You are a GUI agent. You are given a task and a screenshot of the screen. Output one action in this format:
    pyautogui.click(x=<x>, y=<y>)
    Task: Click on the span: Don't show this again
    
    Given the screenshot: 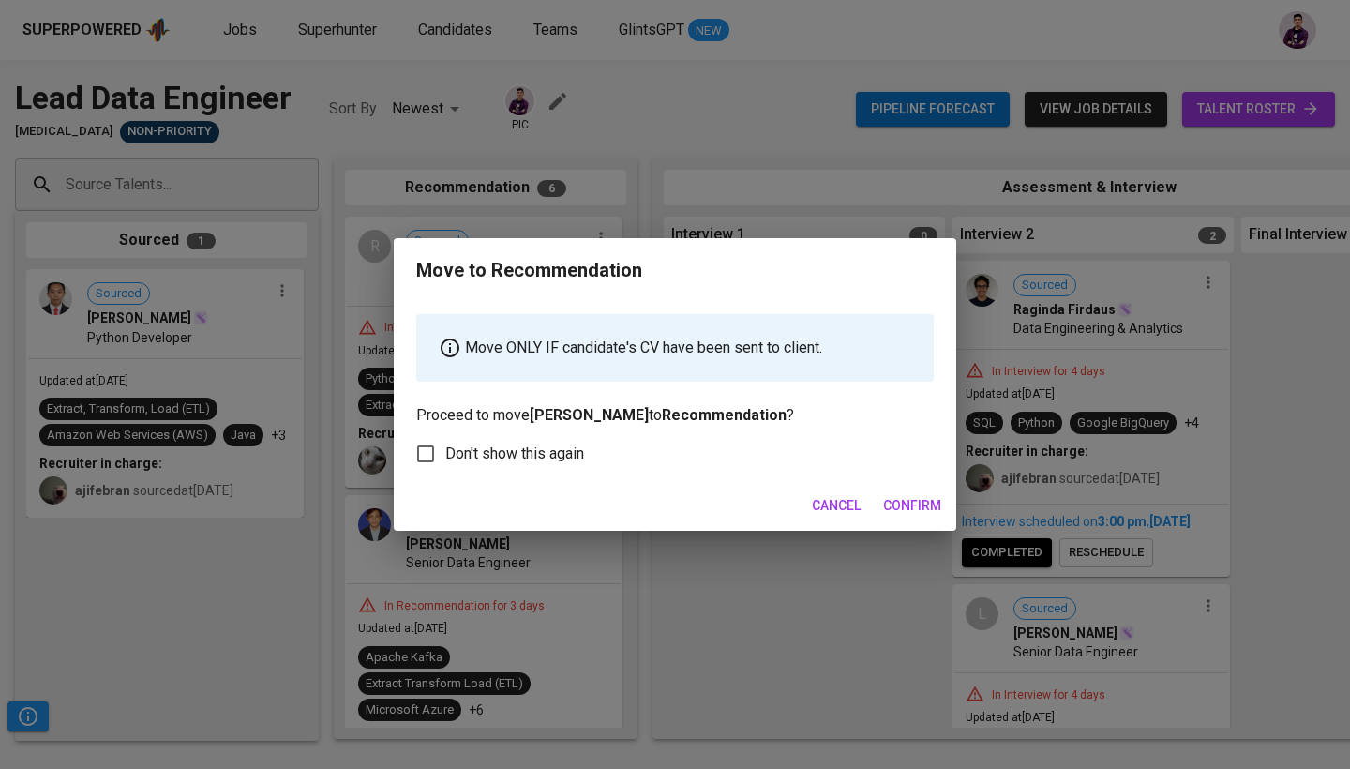 What is the action you would take?
    pyautogui.click(x=515, y=454)
    